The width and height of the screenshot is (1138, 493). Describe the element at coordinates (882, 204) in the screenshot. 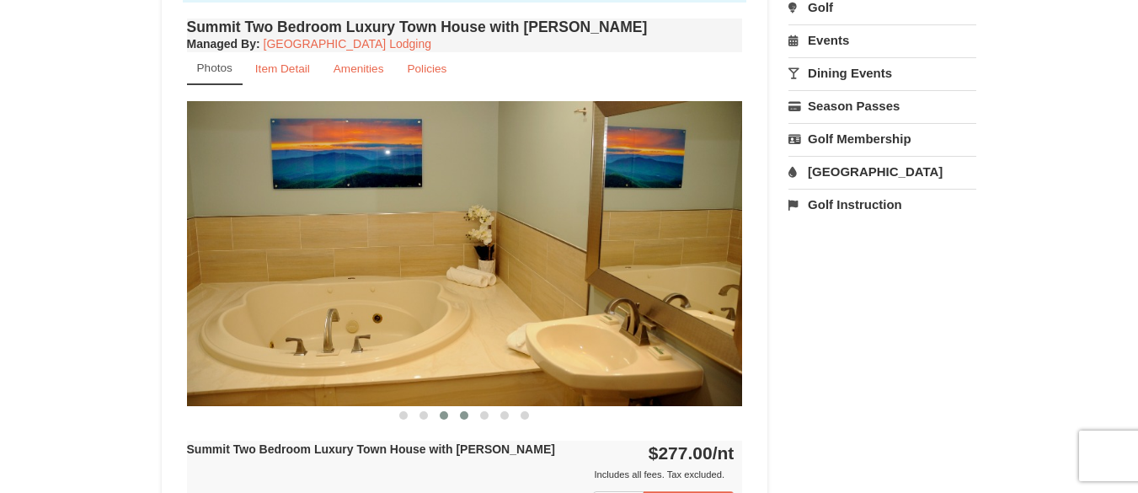

I see `a: Golf Instruction` at that location.